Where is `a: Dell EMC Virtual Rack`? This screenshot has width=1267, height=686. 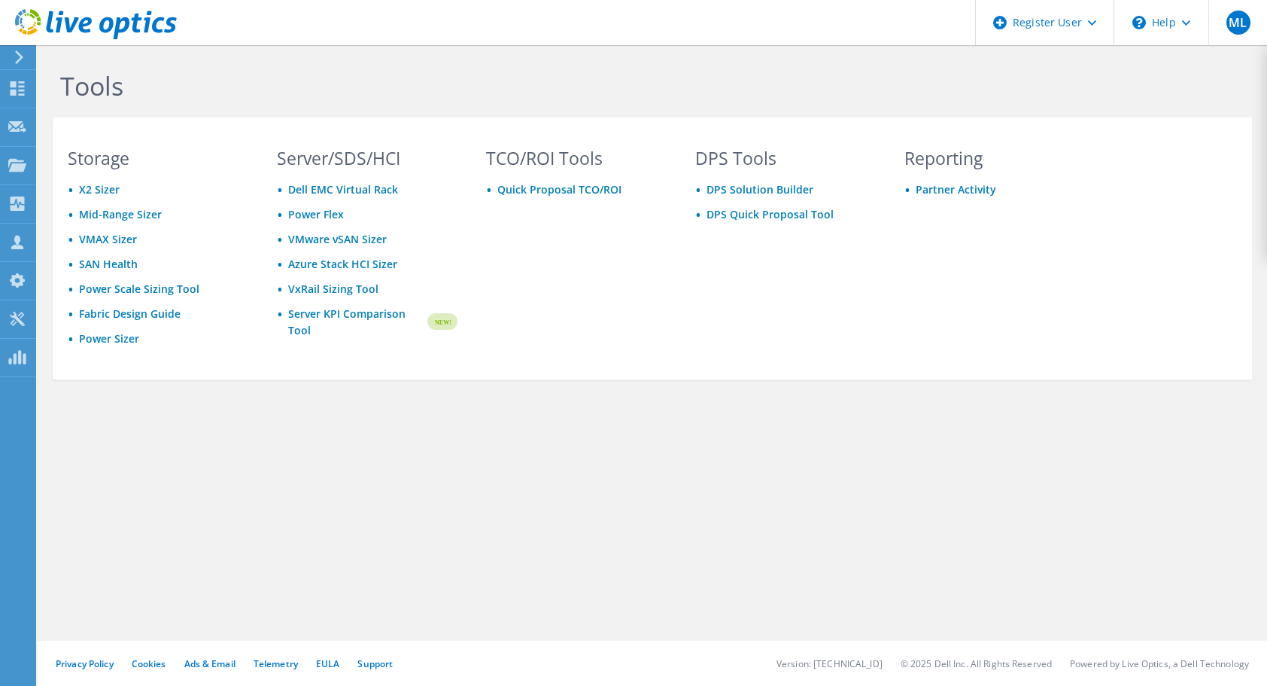 a: Dell EMC Virtual Rack is located at coordinates (343, 189).